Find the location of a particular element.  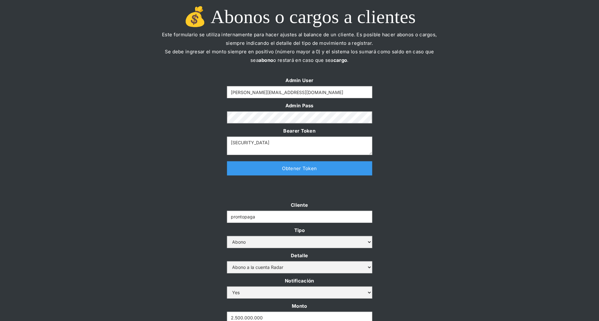

label: Bearer Token is located at coordinates (300, 131).